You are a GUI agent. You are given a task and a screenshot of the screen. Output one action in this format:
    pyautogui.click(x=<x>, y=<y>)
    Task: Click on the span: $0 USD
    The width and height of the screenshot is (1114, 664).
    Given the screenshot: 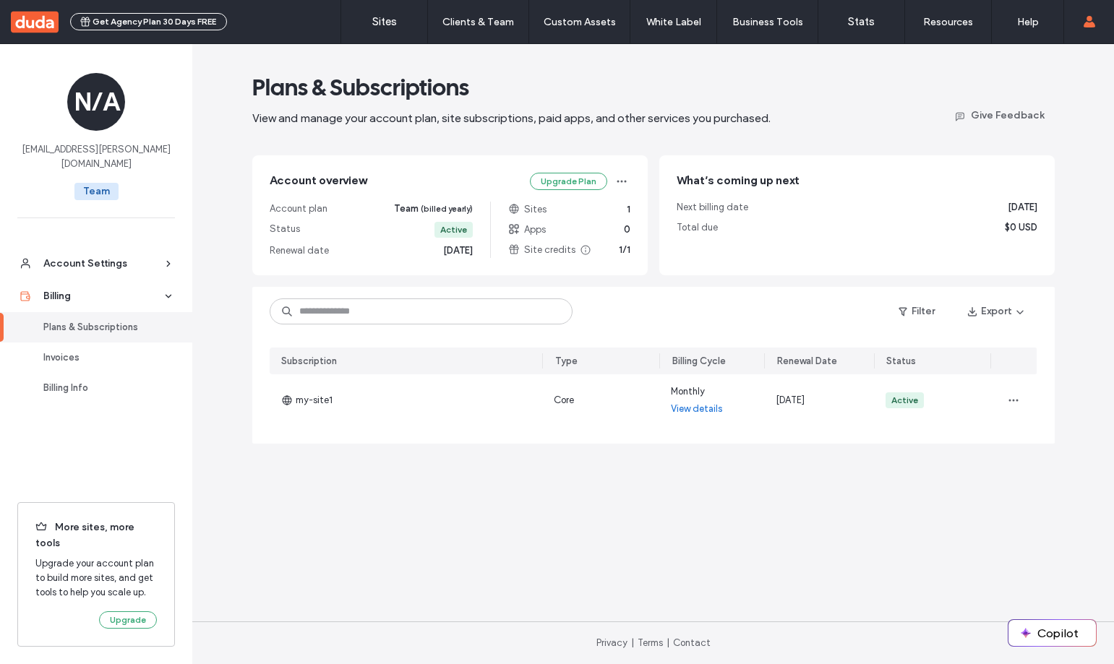 What is the action you would take?
    pyautogui.click(x=1021, y=228)
    